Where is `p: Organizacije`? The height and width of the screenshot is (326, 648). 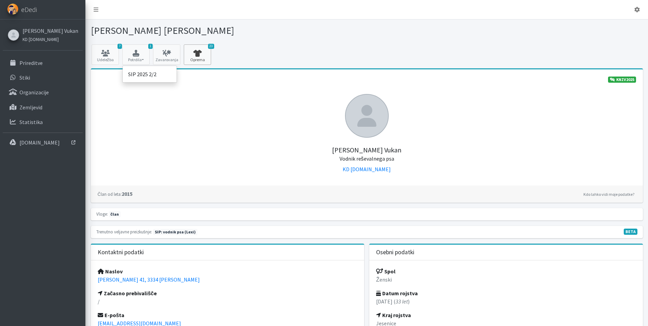
p: Organizacije is located at coordinates (34, 92).